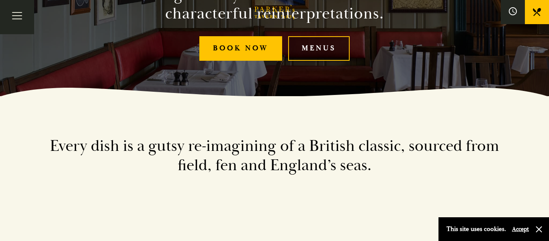 This screenshot has width=549, height=241. I want to click on h2: Every dish is a gutsy re-imagining of a British classic, sourced from field, fen and England’s seas., so click(275, 156).